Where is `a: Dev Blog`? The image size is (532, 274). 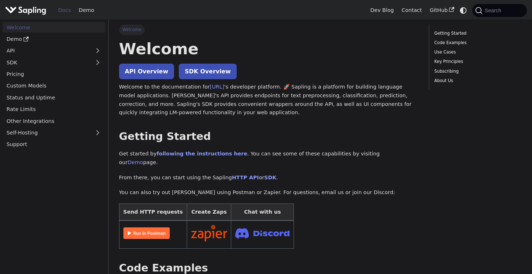
a: Dev Blog is located at coordinates (382, 10).